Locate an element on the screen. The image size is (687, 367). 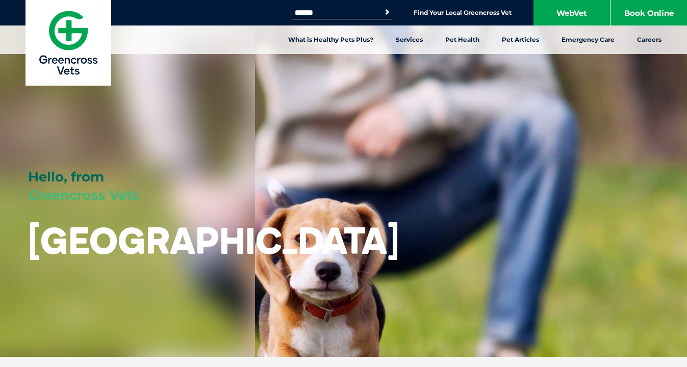
a: Pet Health is located at coordinates (462, 40).